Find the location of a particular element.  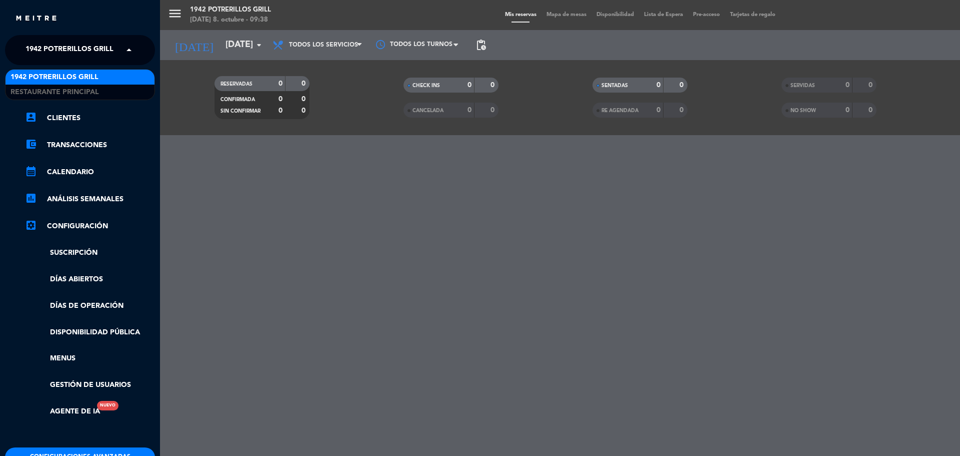

a: Disponibilidad pública is located at coordinates (90, 332).